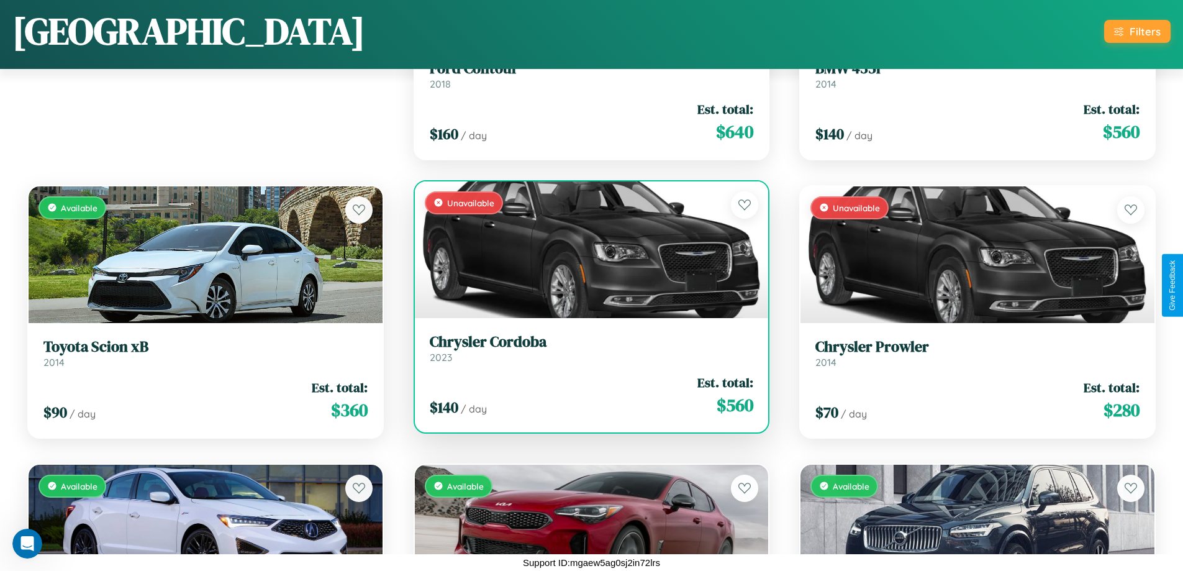 The height and width of the screenshot is (571, 1183). I want to click on button: Filters, so click(1137, 31).